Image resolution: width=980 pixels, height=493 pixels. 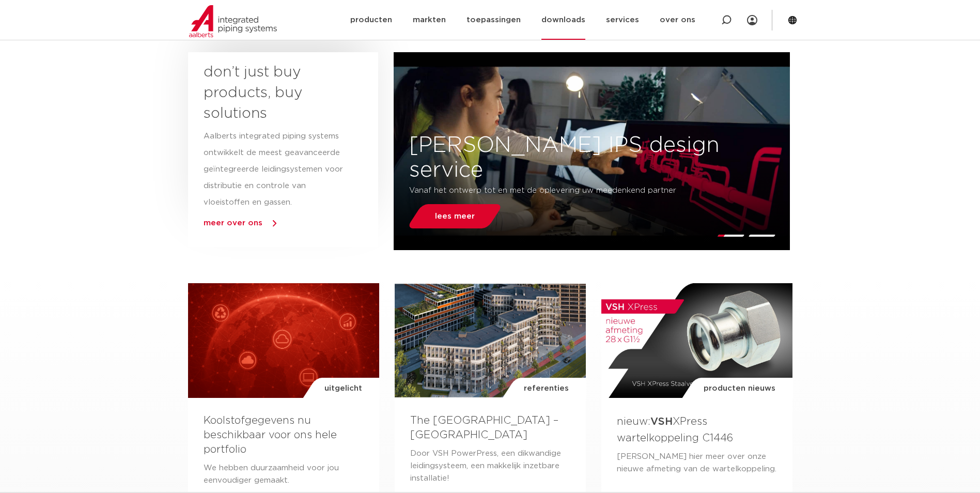 What do you see at coordinates (762, 236) in the screenshot?
I see `li: Page dot 2` at bounding box center [762, 236].